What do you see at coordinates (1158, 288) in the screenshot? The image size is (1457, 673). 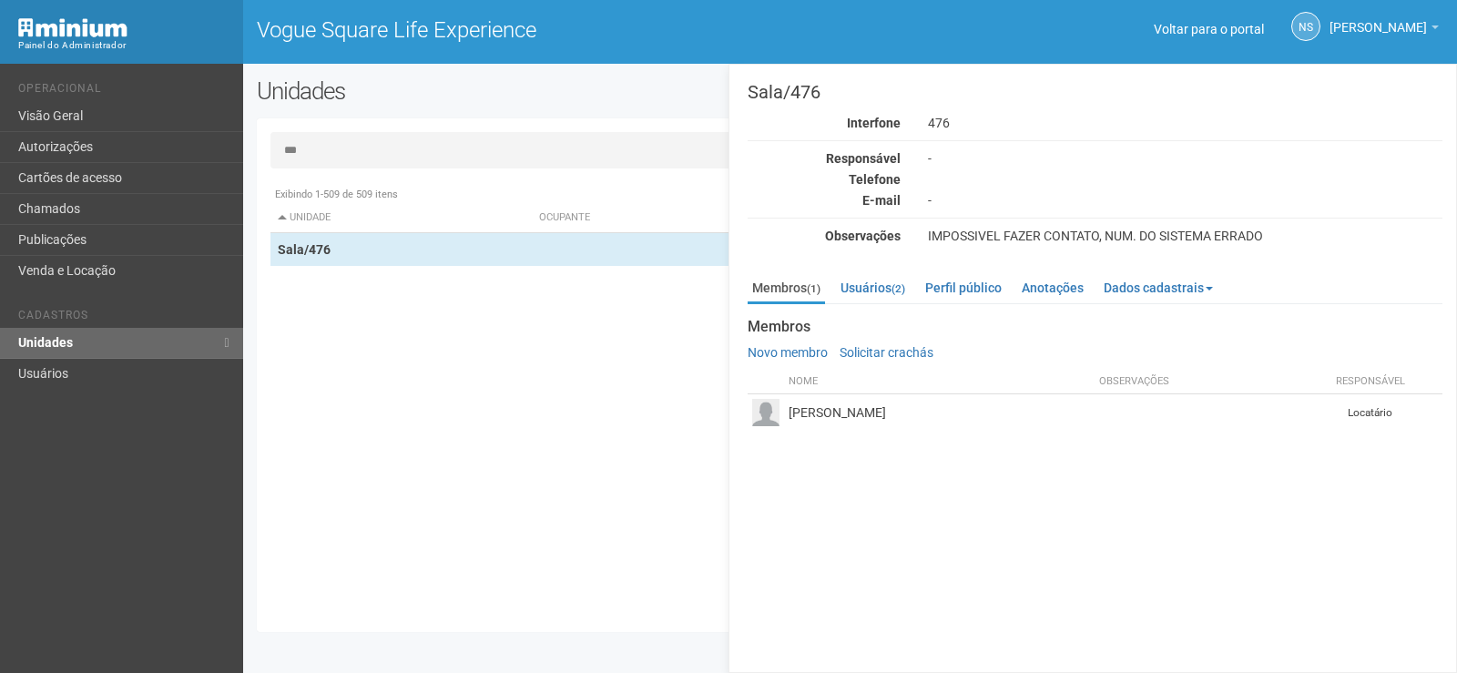 I see `a: Dados cadastrais` at bounding box center [1158, 288].